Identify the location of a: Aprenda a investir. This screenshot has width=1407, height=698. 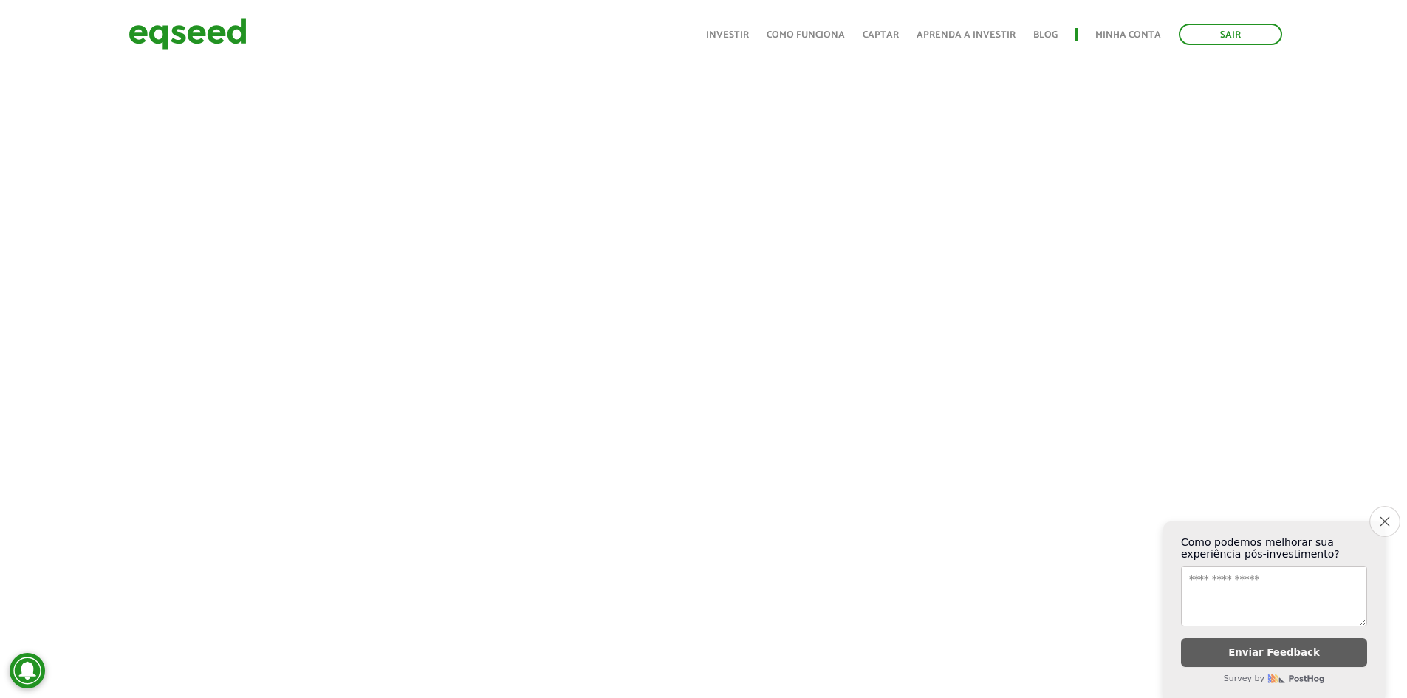
(966, 35).